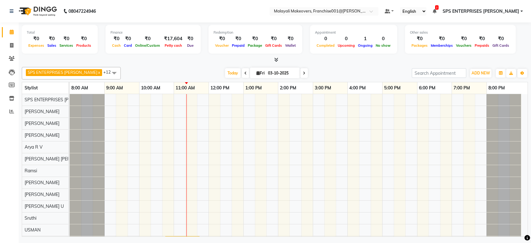  I want to click on span: Fri, so click(260, 73).